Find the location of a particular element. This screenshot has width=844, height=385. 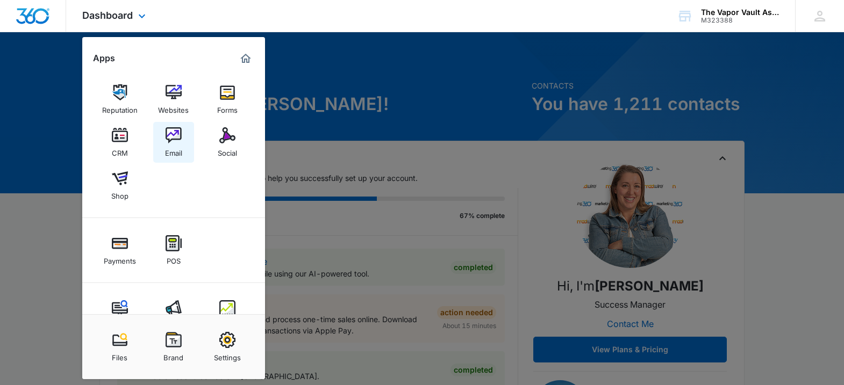

div: Websites is located at coordinates (173, 108).